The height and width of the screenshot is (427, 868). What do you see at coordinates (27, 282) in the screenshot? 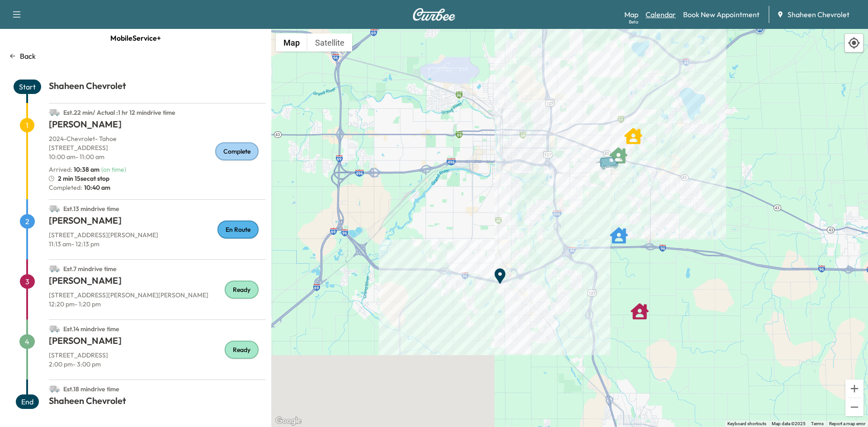
I see `span: 3` at bounding box center [27, 282].